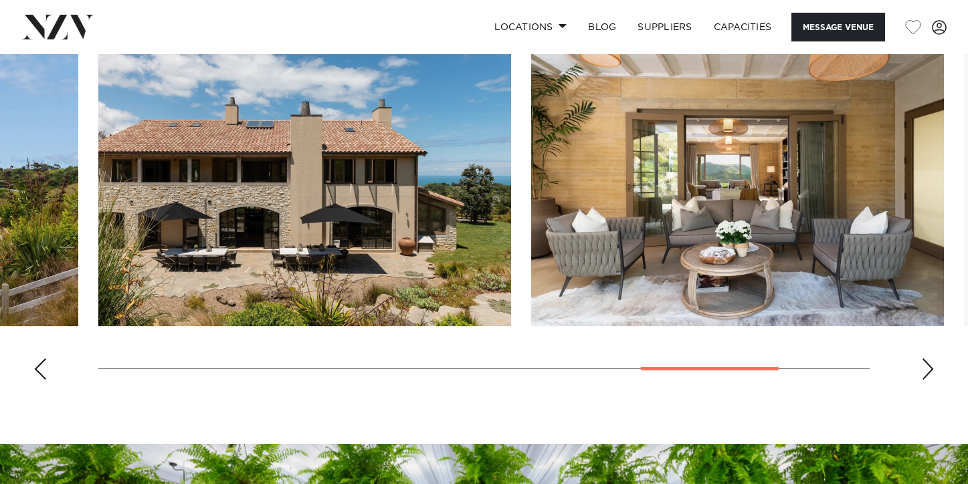 The height and width of the screenshot is (484, 968). I want to click on a: Capacities, so click(743, 27).